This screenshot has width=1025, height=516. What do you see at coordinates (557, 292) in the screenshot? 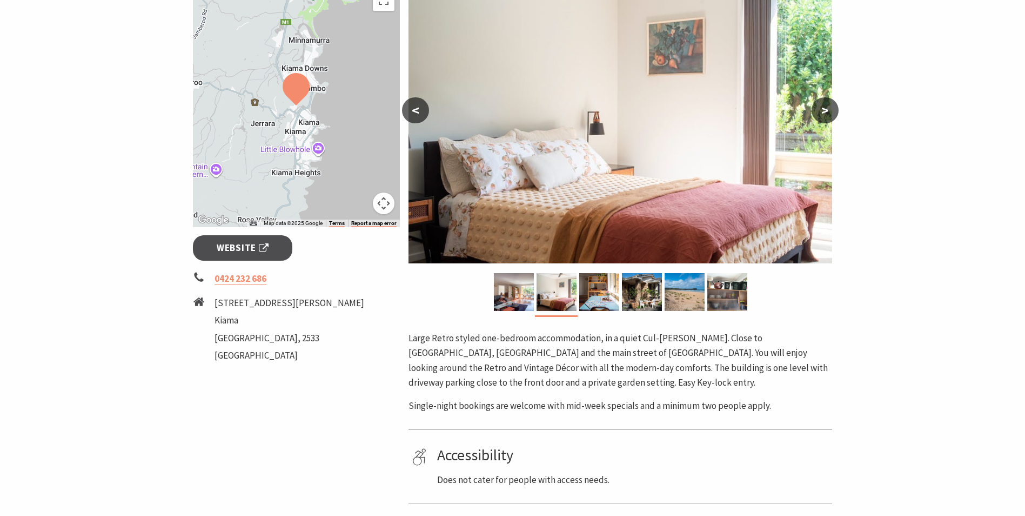
I see `img: large size bedroom with Queen sized bed , large floor to ceiling windows with garden view.` at bounding box center [557, 292].